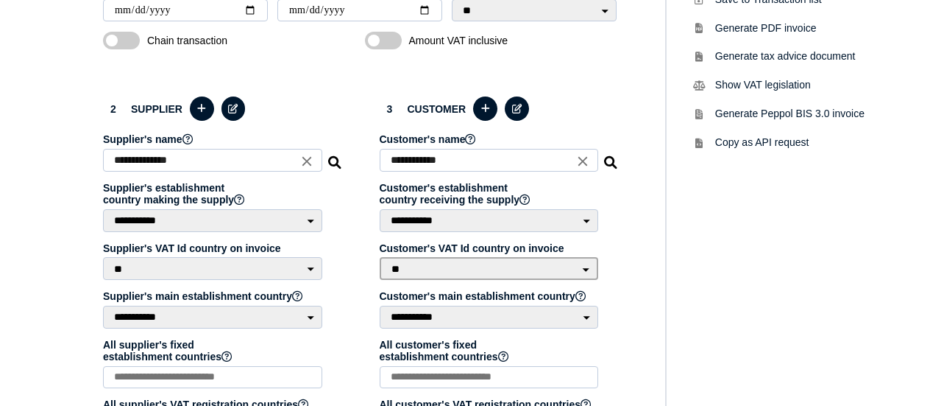 This screenshot has width=930, height=406. What do you see at coordinates (517, 108) in the screenshot?
I see `button: Edit selected customer in the database` at bounding box center [517, 108].